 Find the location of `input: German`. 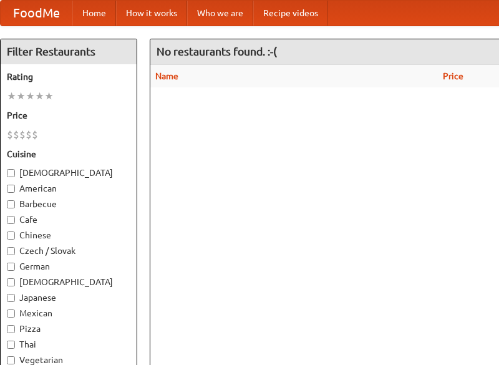

input: German is located at coordinates (11, 266).